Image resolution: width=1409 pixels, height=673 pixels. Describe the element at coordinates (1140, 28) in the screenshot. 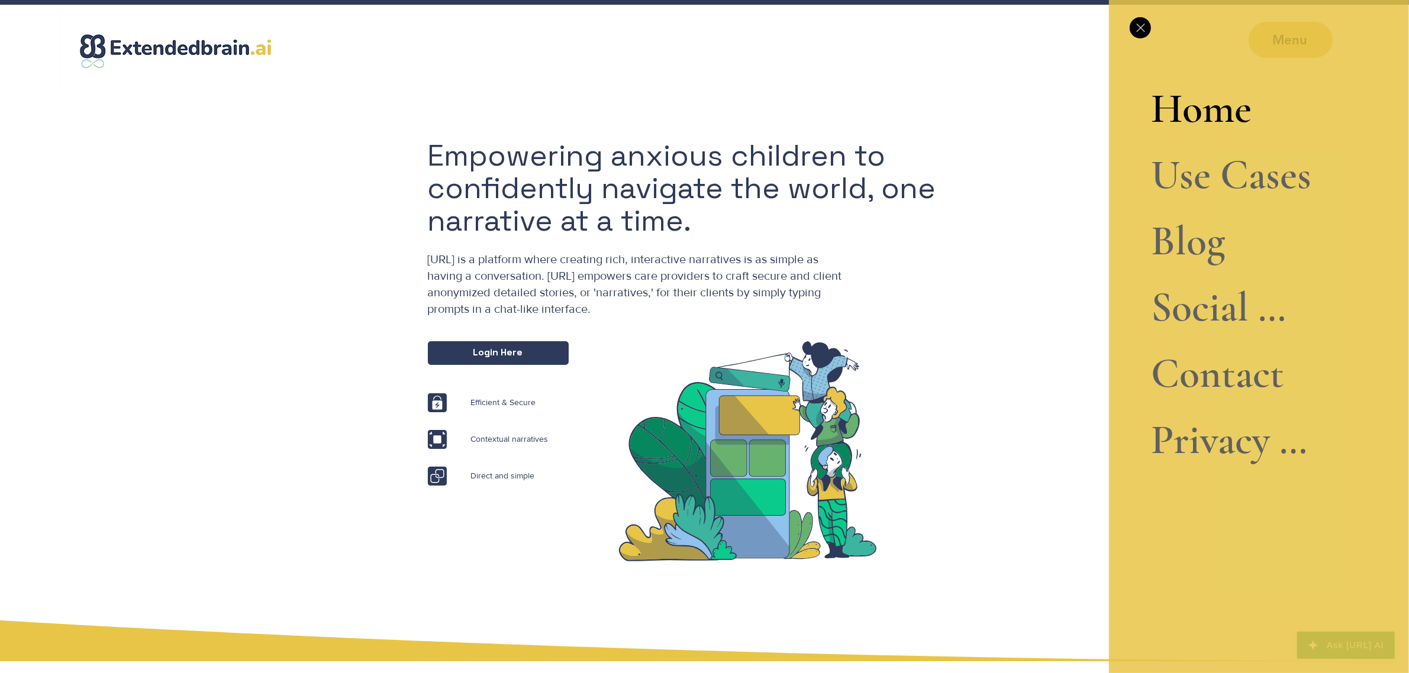

I see `button: Close` at that location.